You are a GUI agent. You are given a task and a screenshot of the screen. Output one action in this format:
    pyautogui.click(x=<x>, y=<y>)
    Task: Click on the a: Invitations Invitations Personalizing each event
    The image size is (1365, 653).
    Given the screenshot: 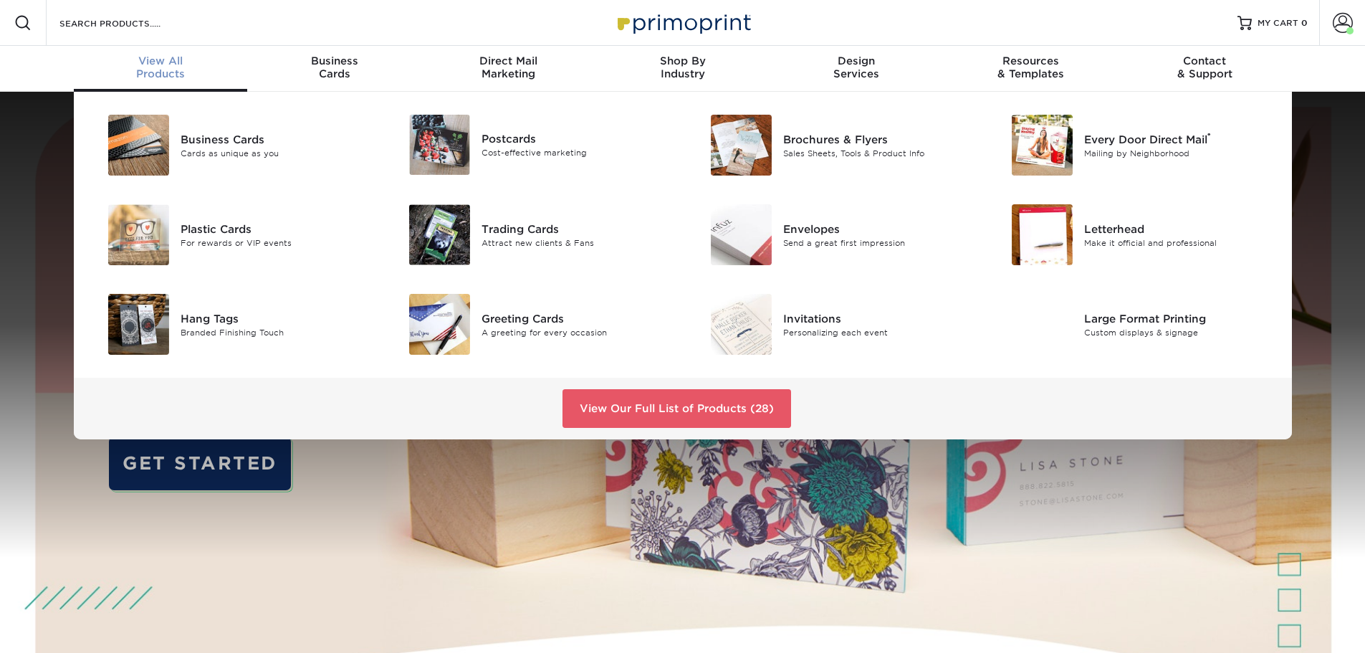 What is the action you would take?
    pyautogui.click(x=834, y=324)
    